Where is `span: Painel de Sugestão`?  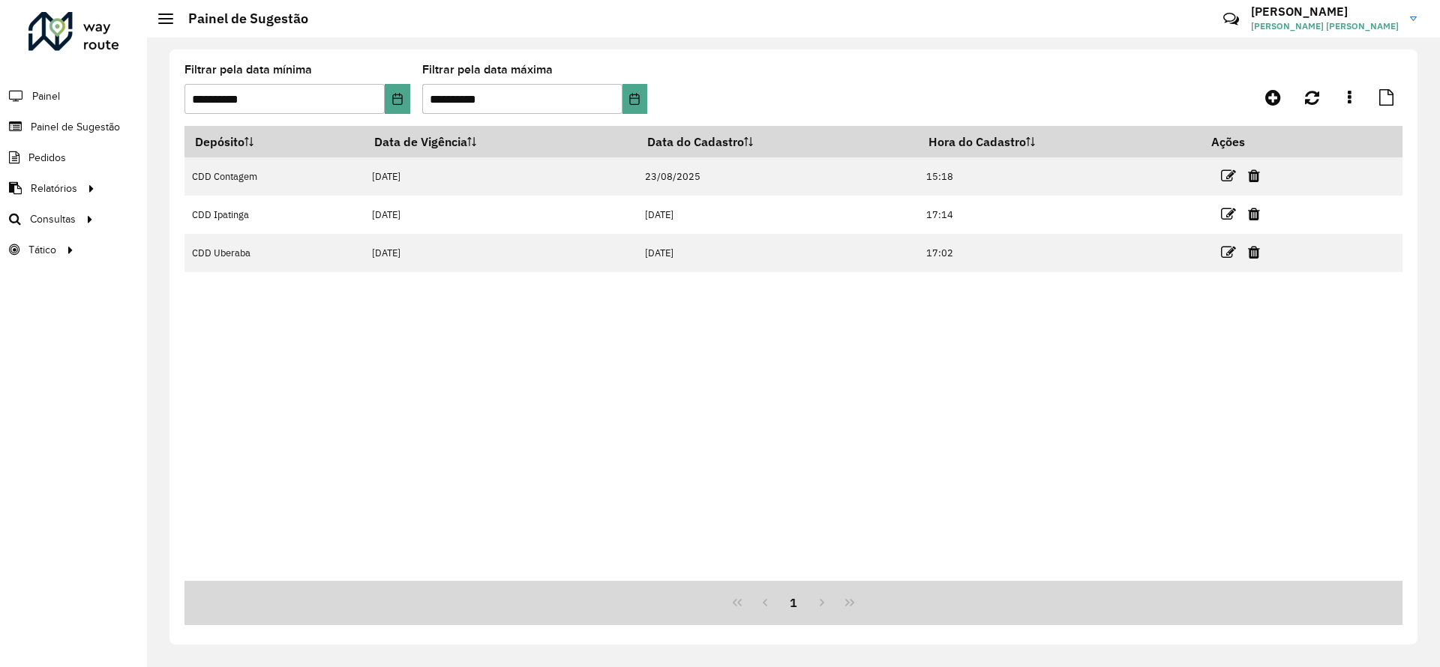 span: Painel de Sugestão is located at coordinates (75, 127).